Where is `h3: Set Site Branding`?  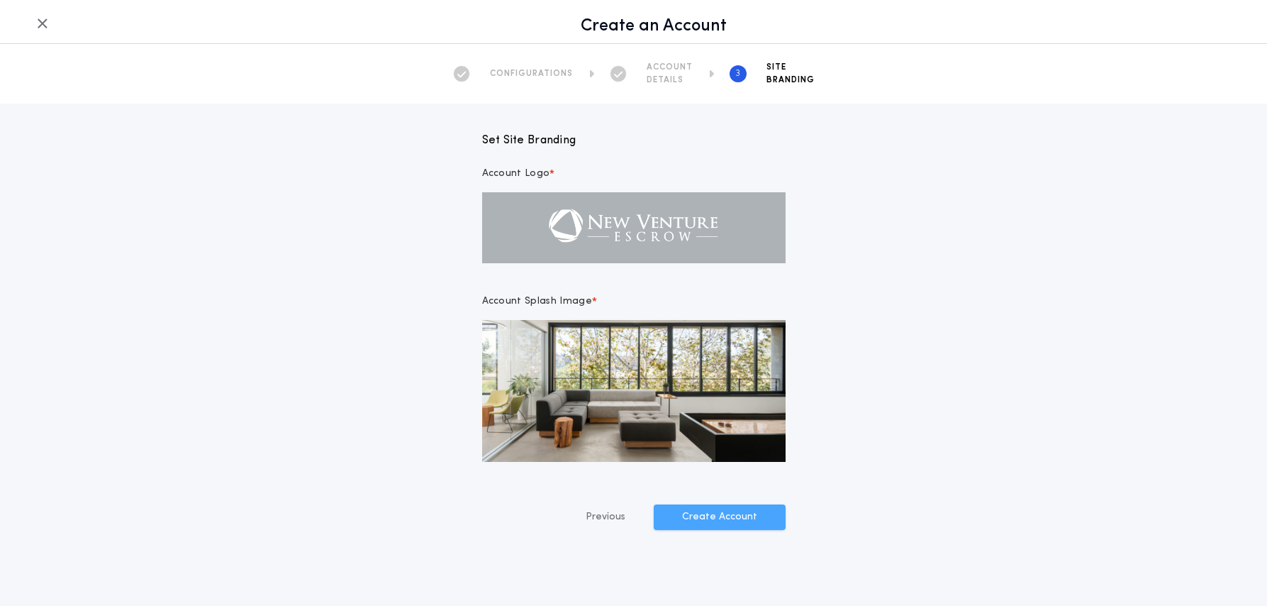 h3: Set Site Branding is located at coordinates (634, 140).